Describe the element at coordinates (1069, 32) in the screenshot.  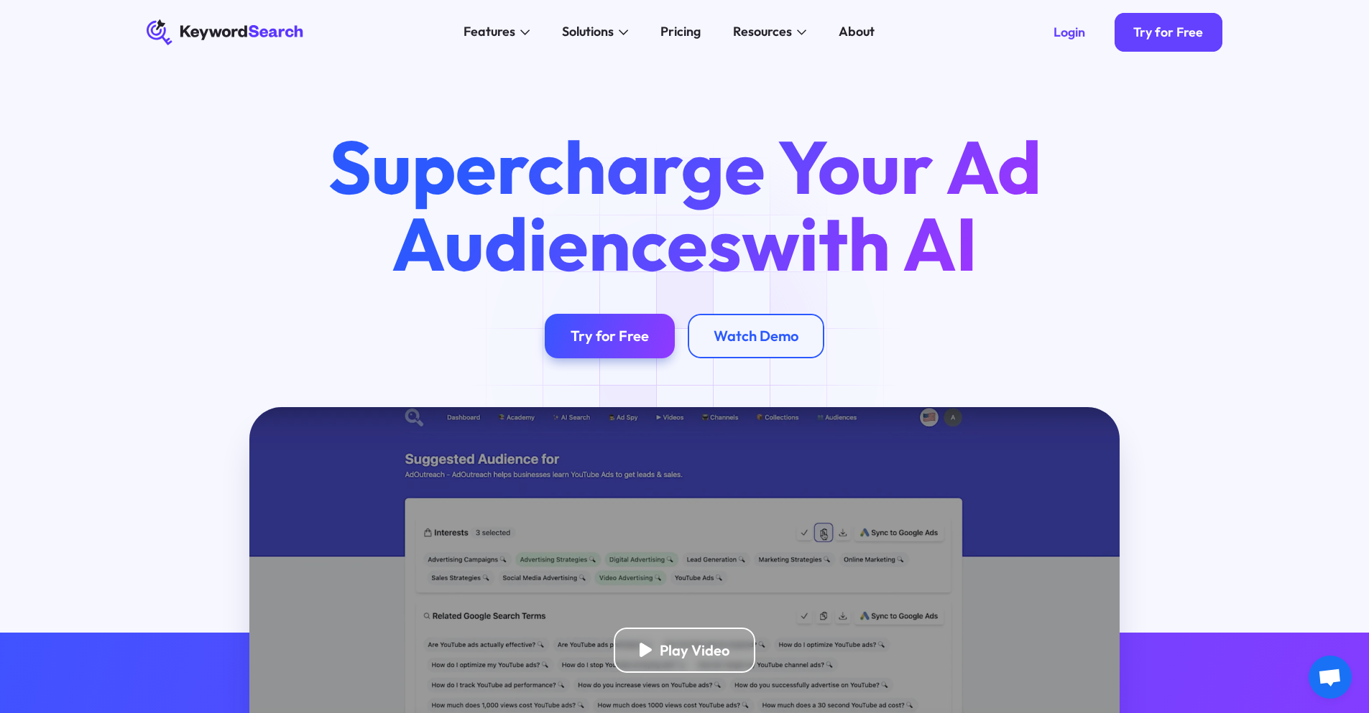
I see `div: Login` at that location.